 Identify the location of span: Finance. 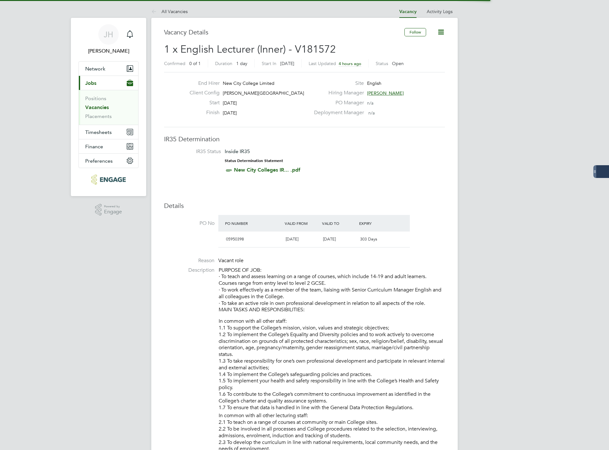
(94, 146).